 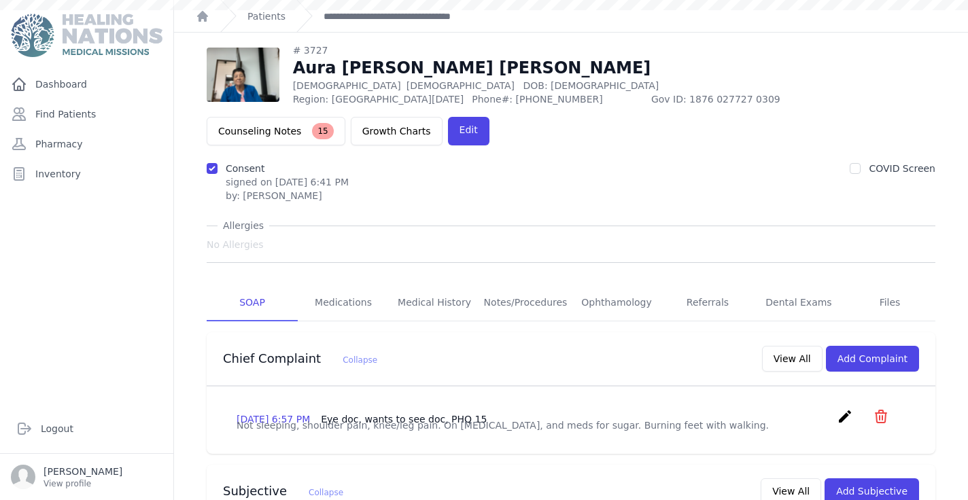 What do you see at coordinates (266, 16) in the screenshot?
I see `a: Patients` at bounding box center [266, 16].